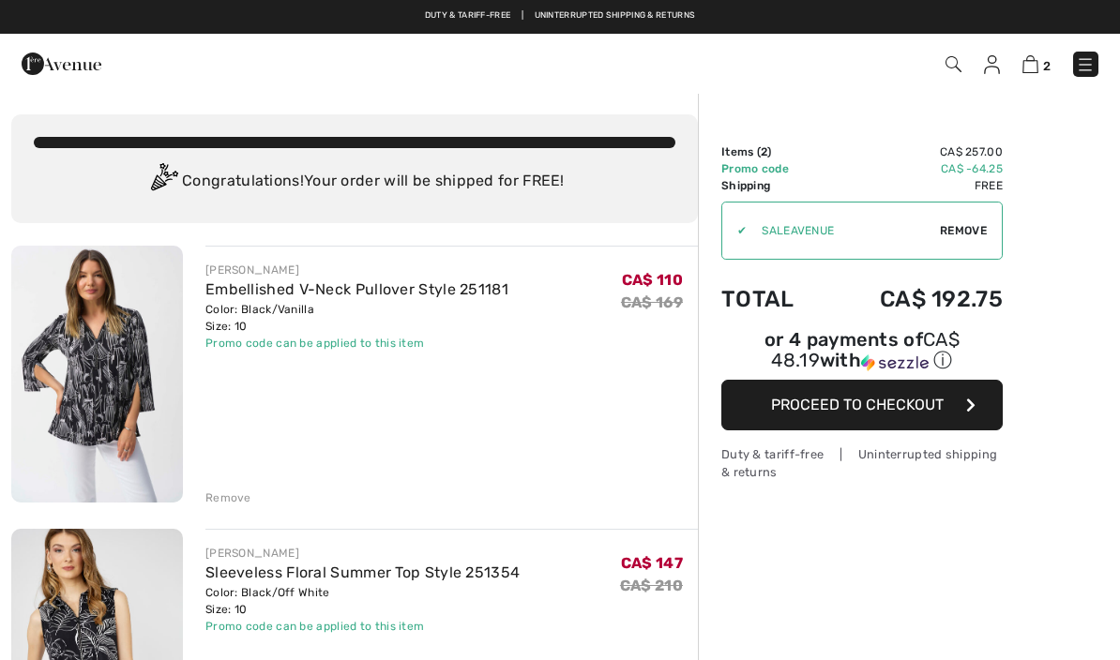 The height and width of the screenshot is (660, 1120). What do you see at coordinates (843, 231) in the screenshot?
I see `input: Promo code` at bounding box center [843, 231].